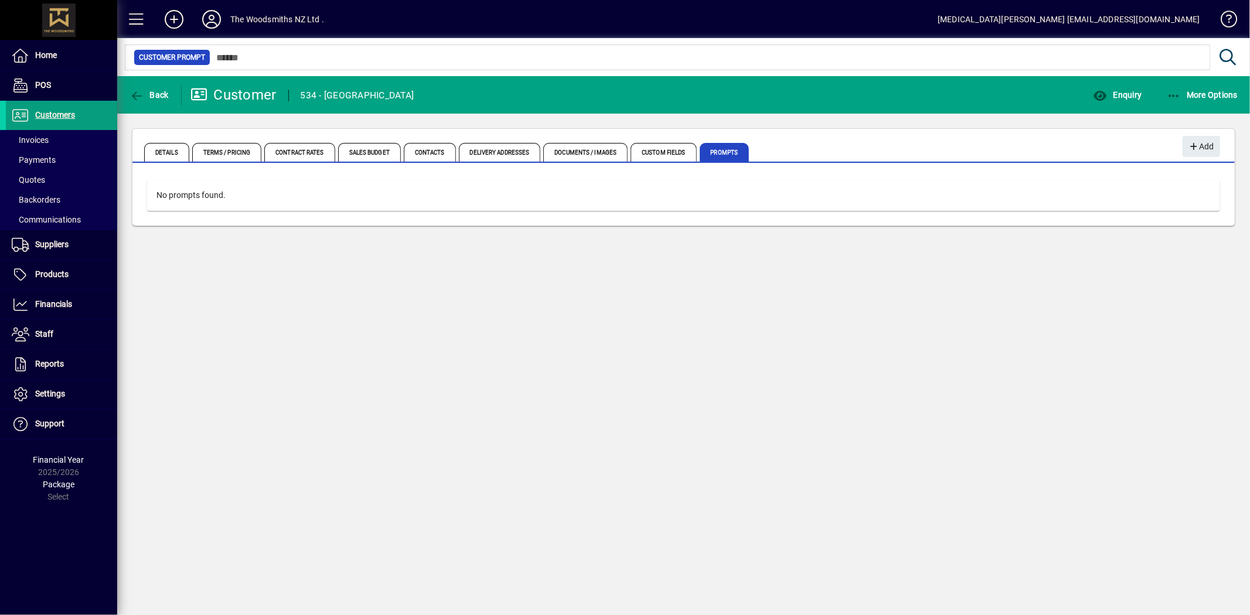 This screenshot has width=1250, height=615. What do you see at coordinates (52, 274) in the screenshot?
I see `span: Products` at bounding box center [52, 274].